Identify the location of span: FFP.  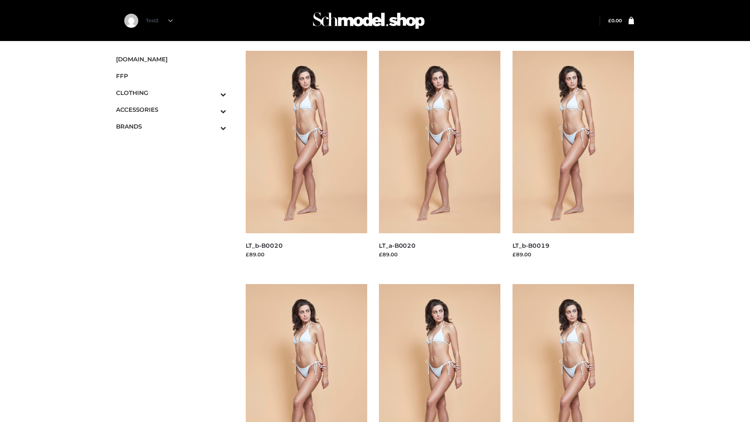
(171, 76).